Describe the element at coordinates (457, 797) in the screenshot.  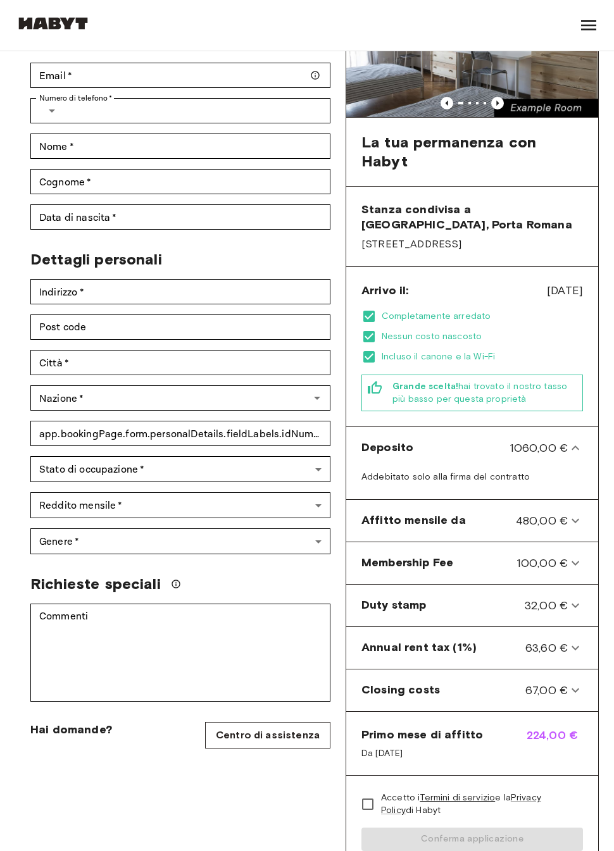
I see `a: Termini di servizio` at that location.